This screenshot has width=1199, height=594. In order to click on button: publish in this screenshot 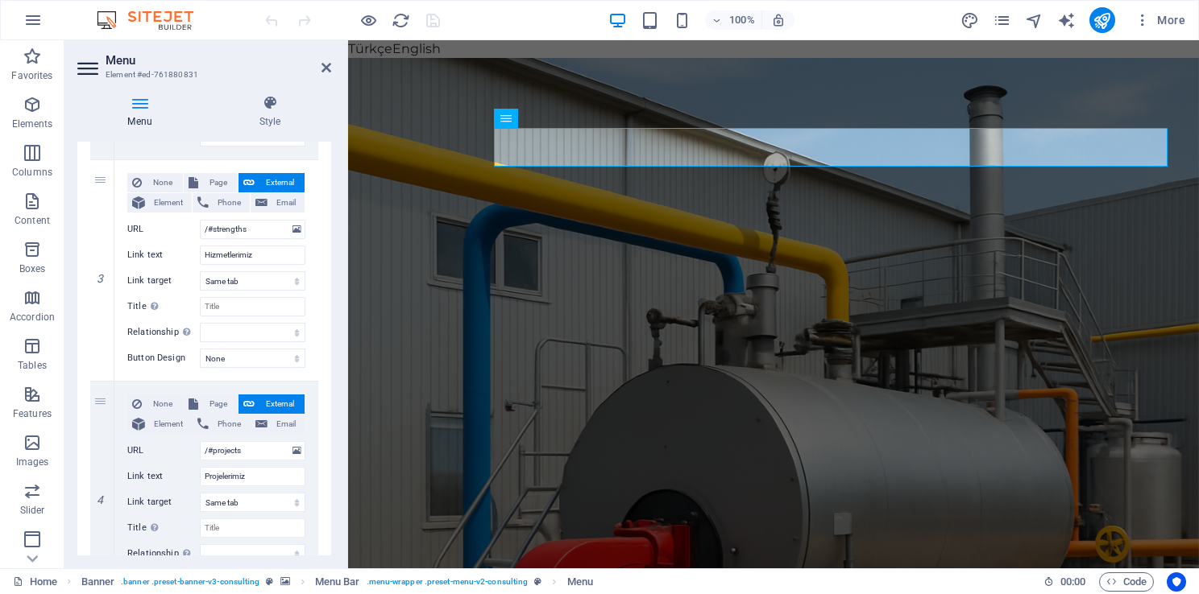, I will do `click(1102, 20)`.